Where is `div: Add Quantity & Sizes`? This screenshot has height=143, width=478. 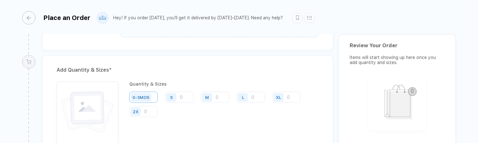 div: Add Quantity & Sizes is located at coordinates (187, 70).